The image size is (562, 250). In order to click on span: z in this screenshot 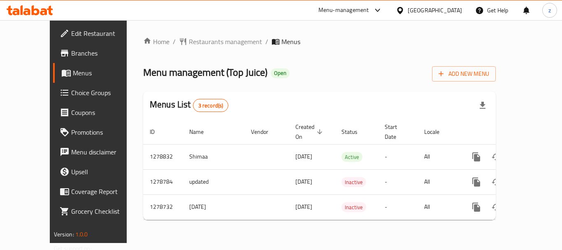, I will do `click(550, 10)`.